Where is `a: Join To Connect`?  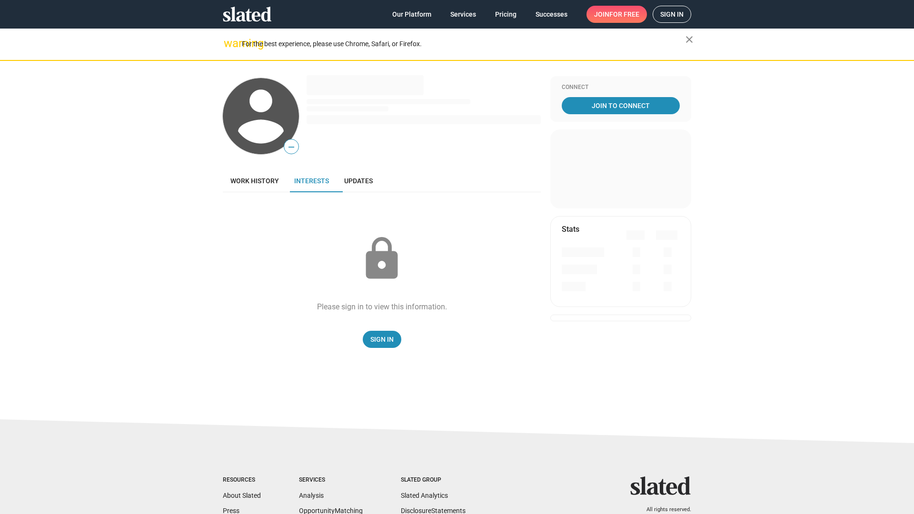 a: Join To Connect is located at coordinates (621, 106).